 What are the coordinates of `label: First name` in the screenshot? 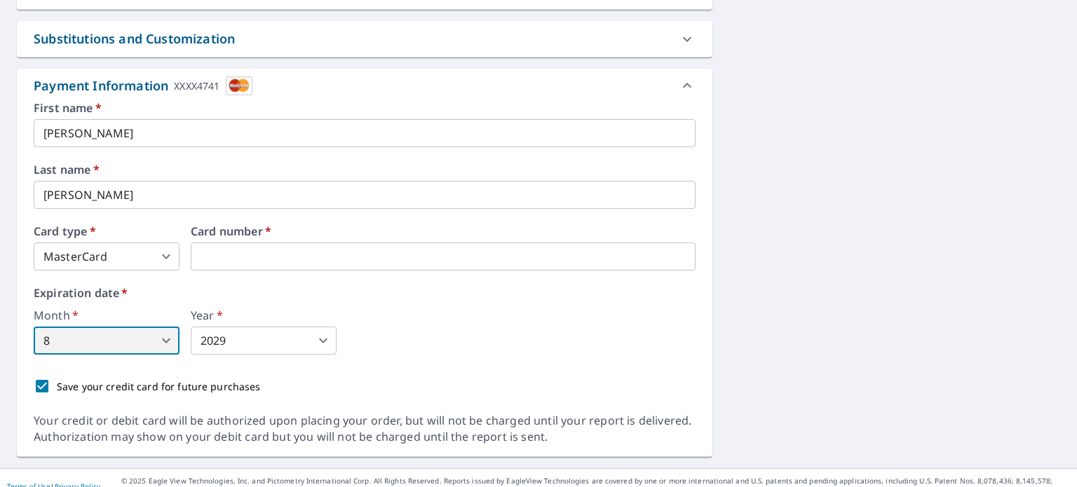 It's located at (365, 108).